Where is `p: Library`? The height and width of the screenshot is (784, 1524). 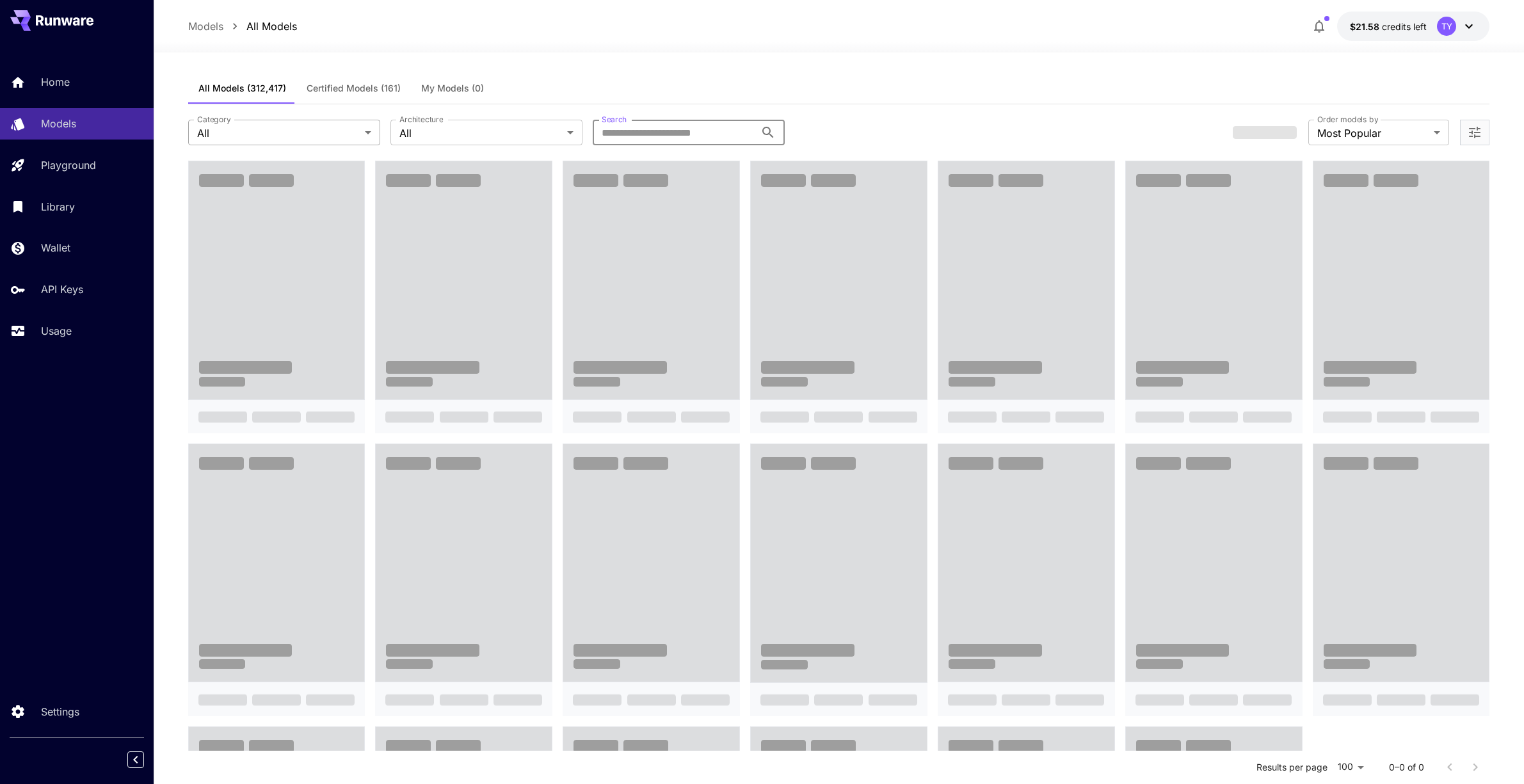
p: Library is located at coordinates (58, 207).